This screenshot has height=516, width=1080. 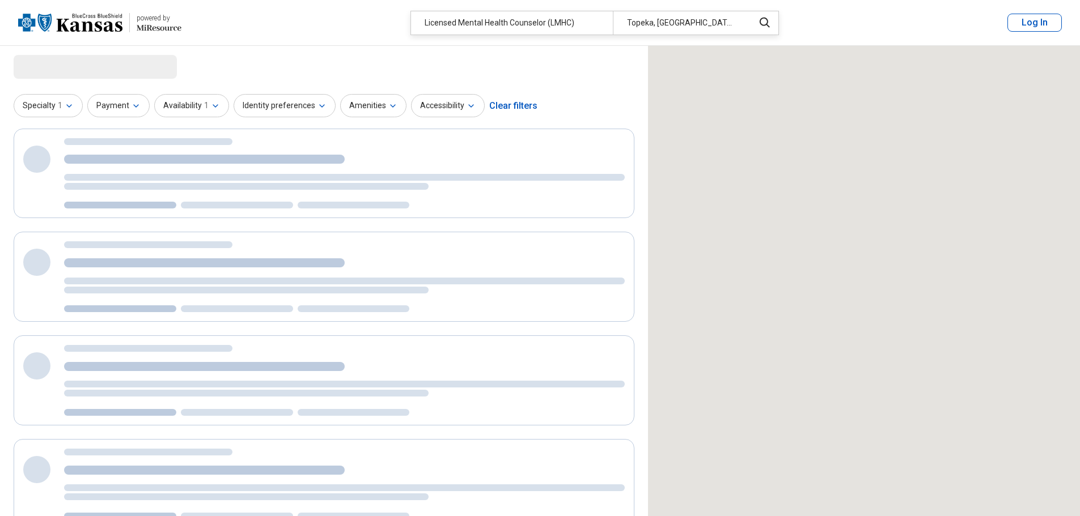 What do you see at coordinates (1034, 23) in the screenshot?
I see `button: Log In` at bounding box center [1034, 23].